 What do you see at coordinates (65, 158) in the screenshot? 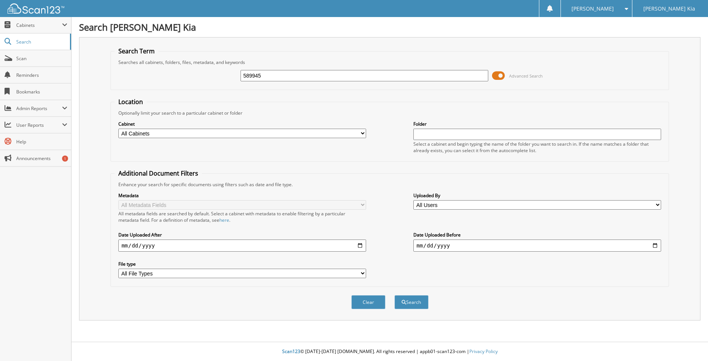
I see `div: 1` at bounding box center [65, 158].